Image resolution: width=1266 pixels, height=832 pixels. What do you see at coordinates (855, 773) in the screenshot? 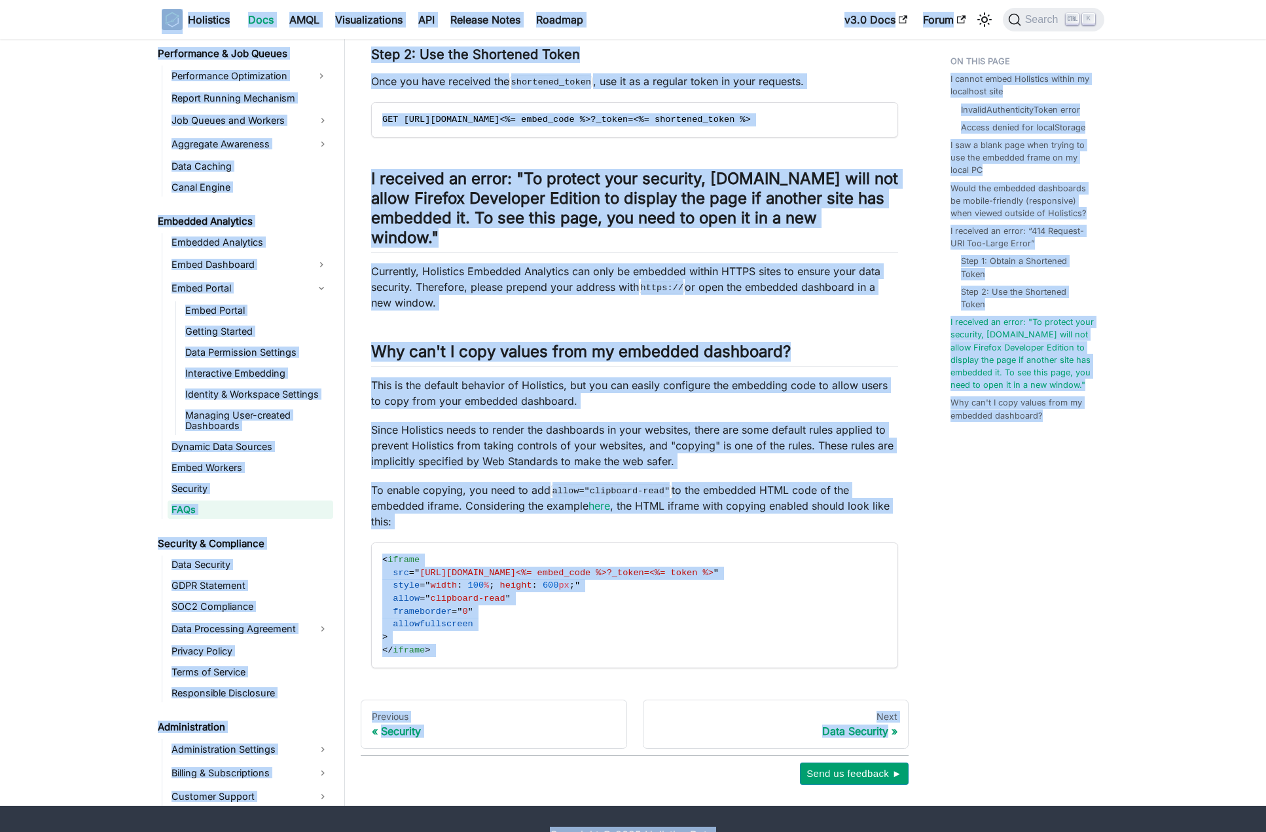
I see `span: Send us feedback ►` at bounding box center [855, 773].